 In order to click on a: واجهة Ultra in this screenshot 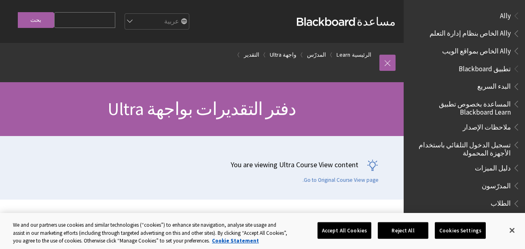, I will do `click(283, 55)`.